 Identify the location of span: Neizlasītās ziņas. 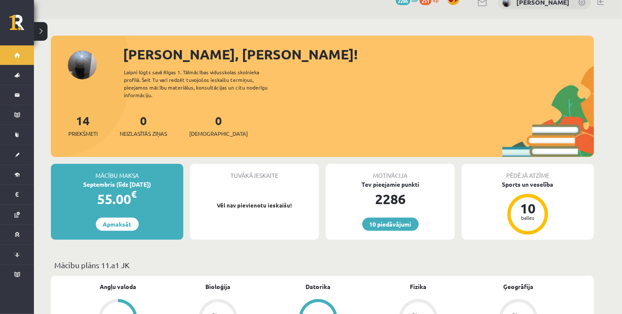
(143, 134).